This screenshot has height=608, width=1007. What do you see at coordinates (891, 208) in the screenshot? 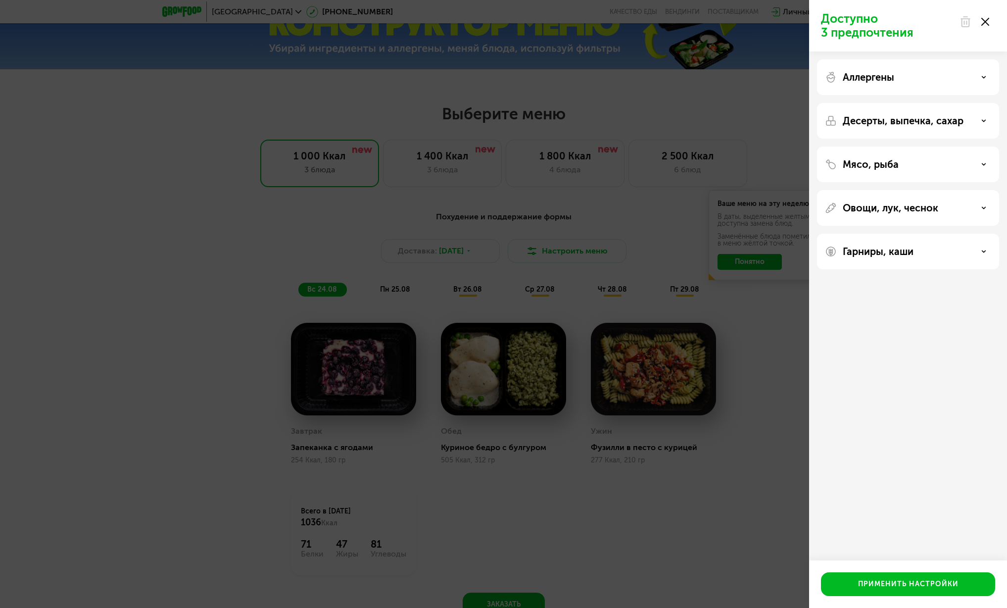
I see `p: Овощи, лук, чеснок` at bounding box center [891, 208].